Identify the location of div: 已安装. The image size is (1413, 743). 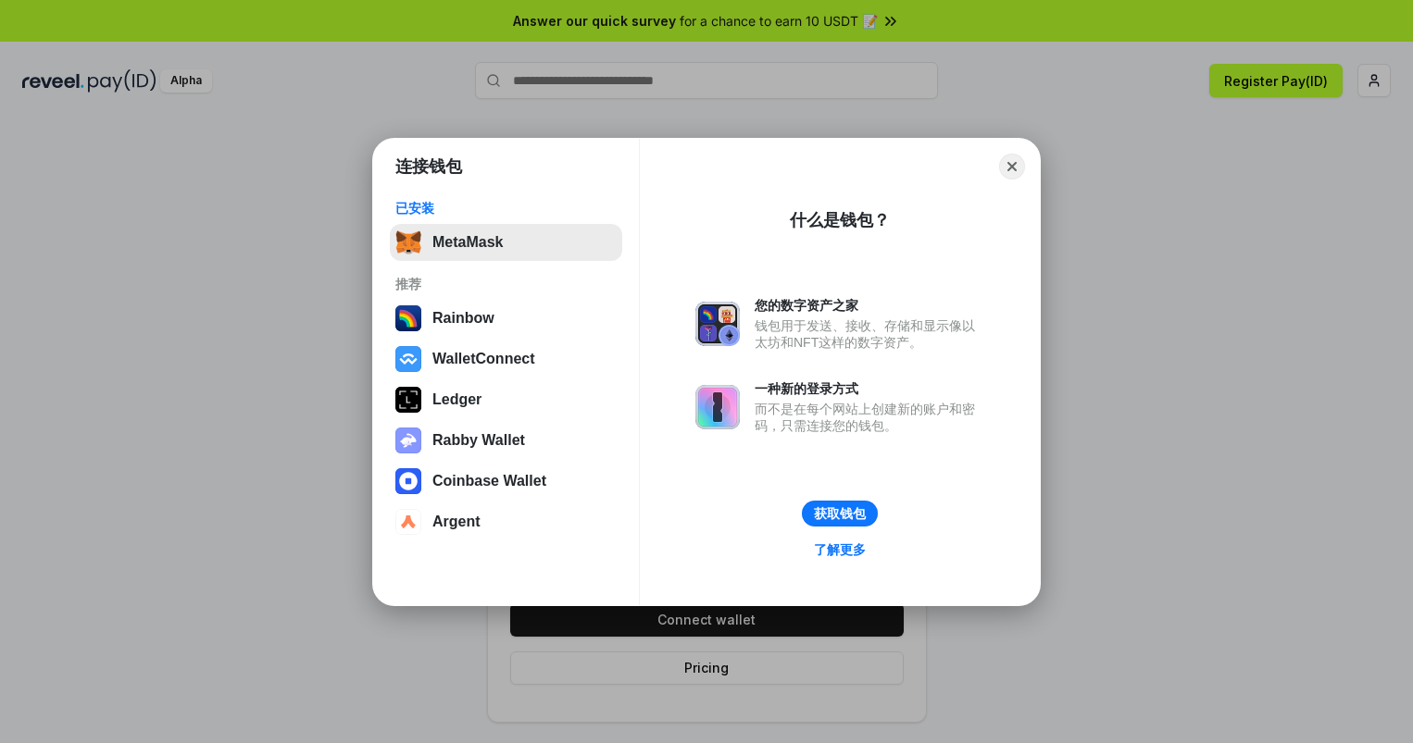
(505, 208).